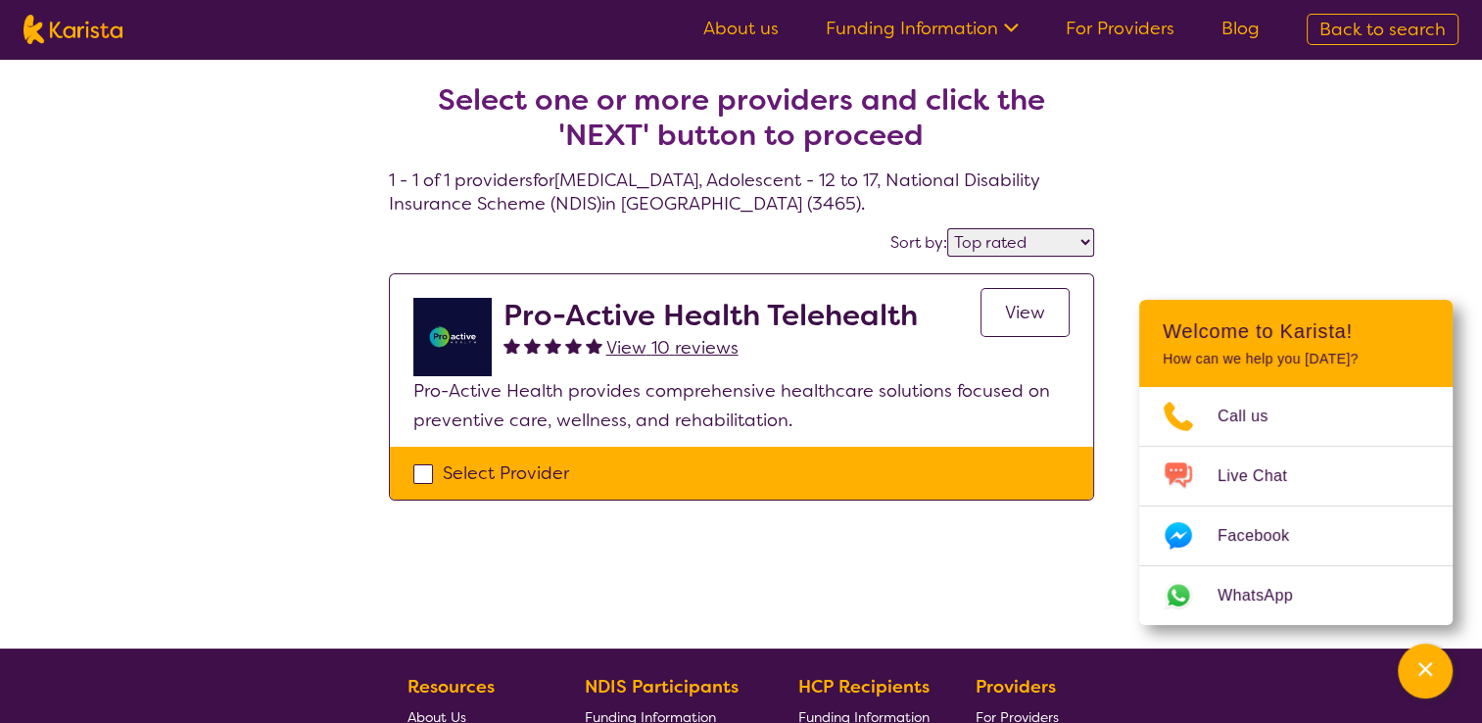 The image size is (1482, 723). What do you see at coordinates (741, 405) in the screenshot?
I see `p: Pro-Active Health provides comprehensive healthcare solutions focused on preventive care, wellnes...` at bounding box center [741, 405].